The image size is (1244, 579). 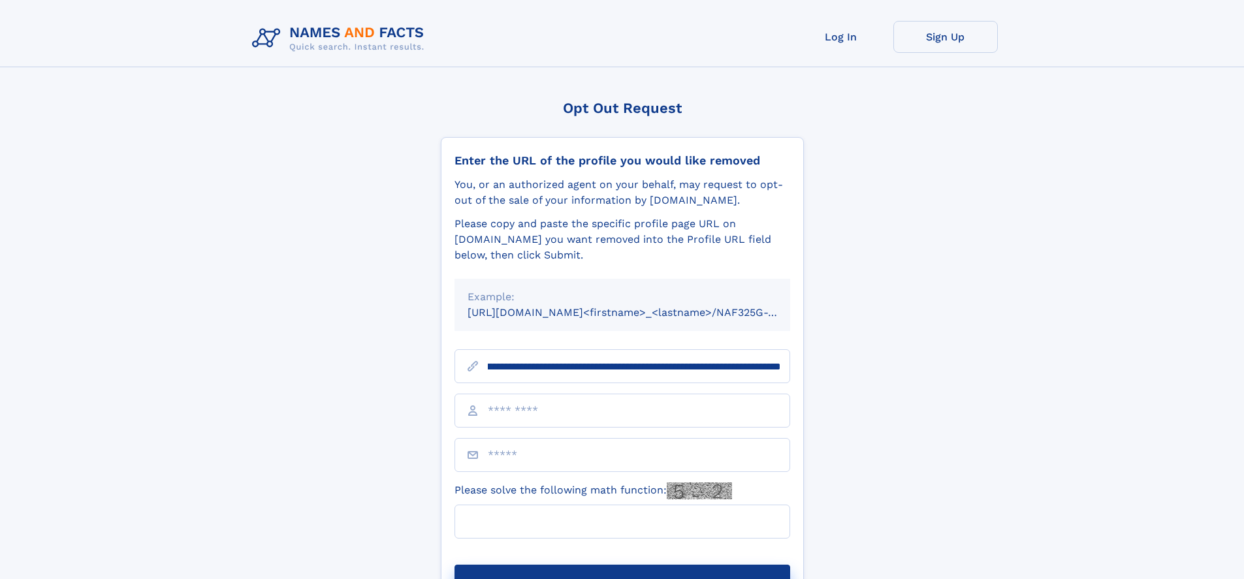 I want to click on div: Enter the URL of the profile you would like removed, so click(x=622, y=161).